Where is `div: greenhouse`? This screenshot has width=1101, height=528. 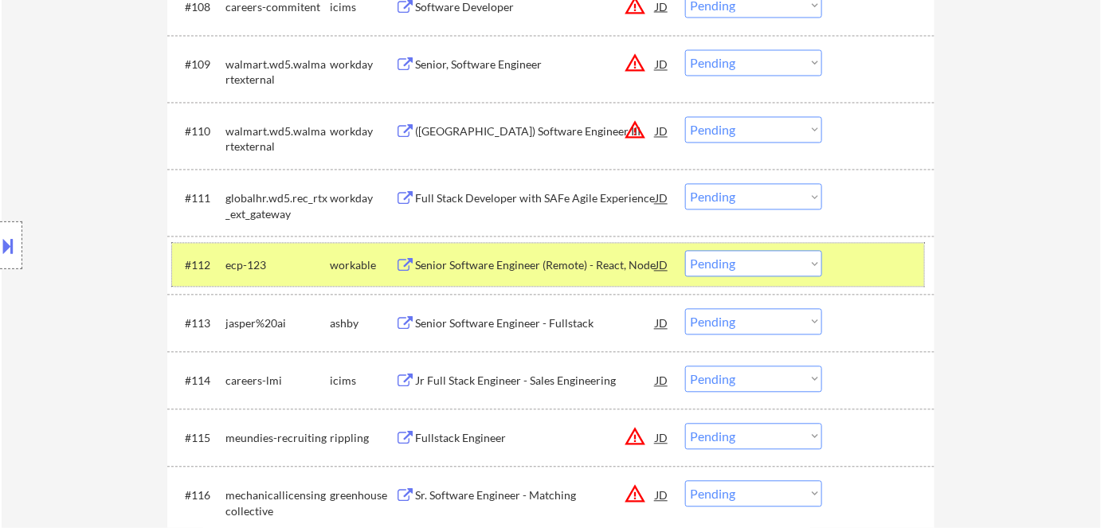 div: greenhouse is located at coordinates (362, 496).